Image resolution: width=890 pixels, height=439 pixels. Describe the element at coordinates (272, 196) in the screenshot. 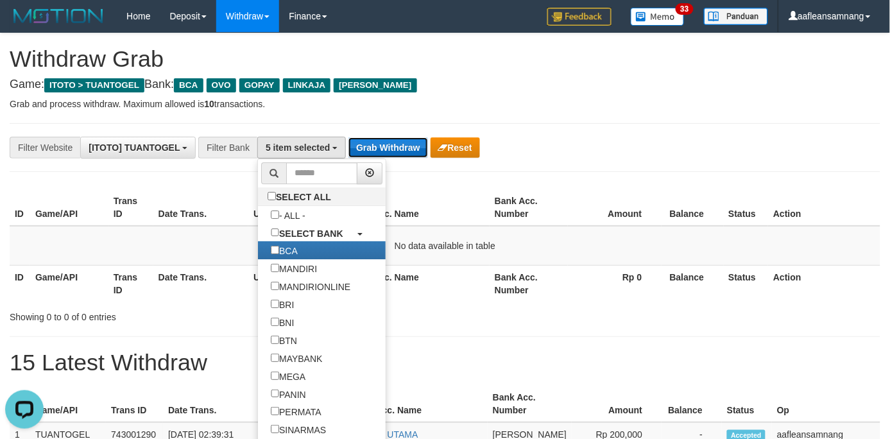

I see `input: SELECT ALL` at that location.